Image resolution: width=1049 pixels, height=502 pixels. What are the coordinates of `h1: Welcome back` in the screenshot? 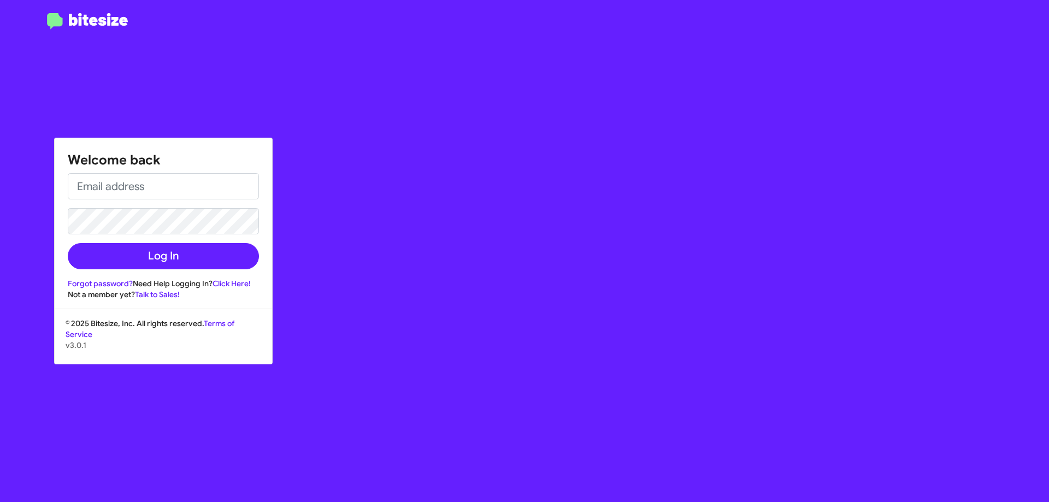 It's located at (163, 160).